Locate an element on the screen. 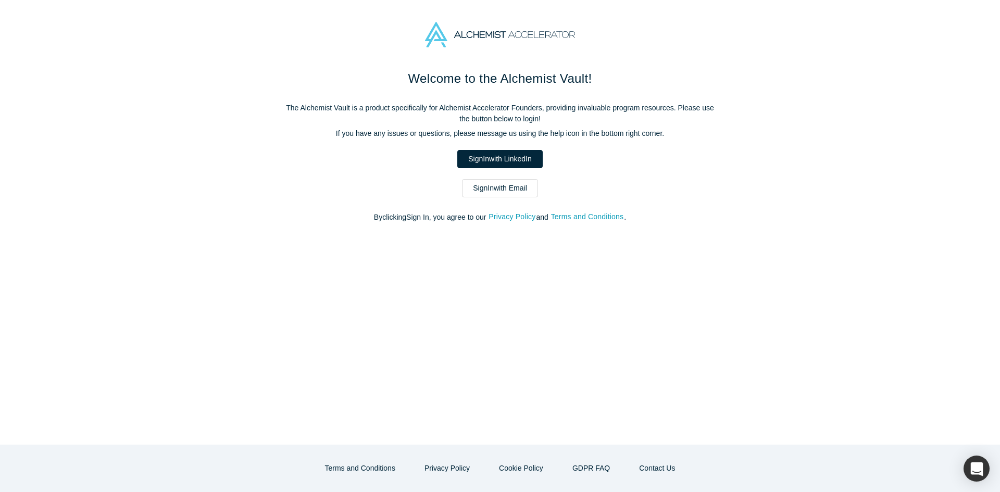  a: GDPR FAQ is located at coordinates (591, 468).